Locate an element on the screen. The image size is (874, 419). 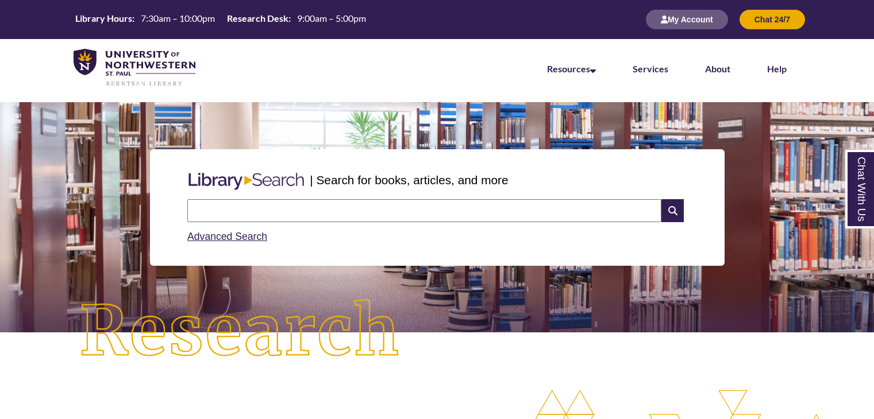
a: Hours Today is located at coordinates (221, 20).